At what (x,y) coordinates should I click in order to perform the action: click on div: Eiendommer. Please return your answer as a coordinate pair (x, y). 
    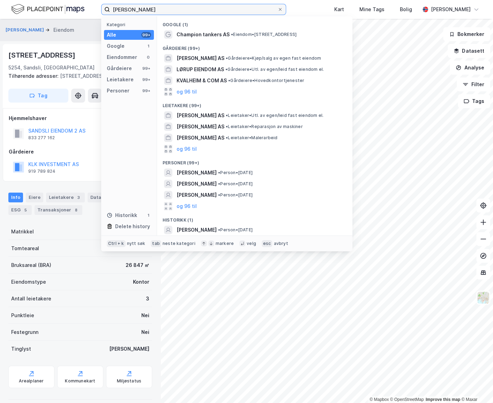
    Looking at the image, I should click on (122, 57).